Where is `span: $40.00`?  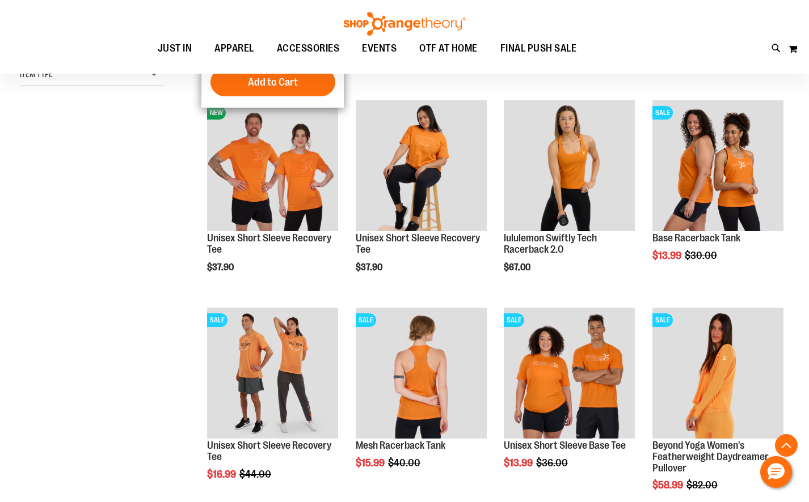
span: $40.00 is located at coordinates (405, 463).